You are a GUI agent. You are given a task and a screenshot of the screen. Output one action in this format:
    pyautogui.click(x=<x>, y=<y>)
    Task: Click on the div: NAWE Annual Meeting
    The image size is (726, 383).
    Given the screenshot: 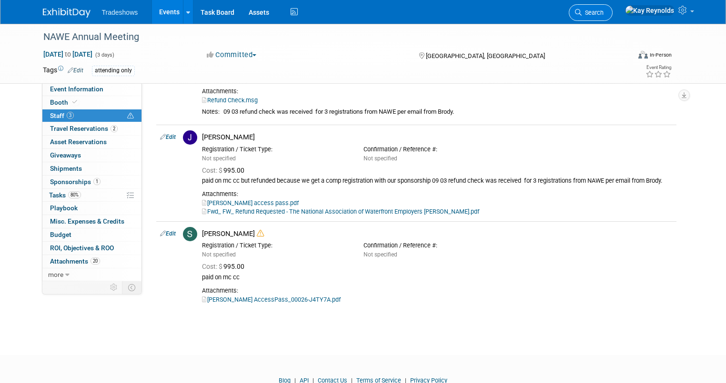 What is the action you would take?
    pyautogui.click(x=329, y=37)
    